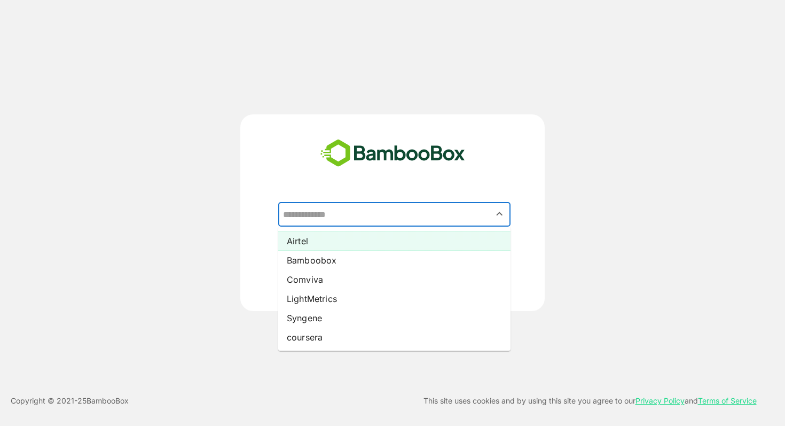 The width and height of the screenshot is (785, 426). Describe the element at coordinates (590, 401) in the screenshot. I see `p: This site uses cookies and by using this site you agree to our and` at that location.